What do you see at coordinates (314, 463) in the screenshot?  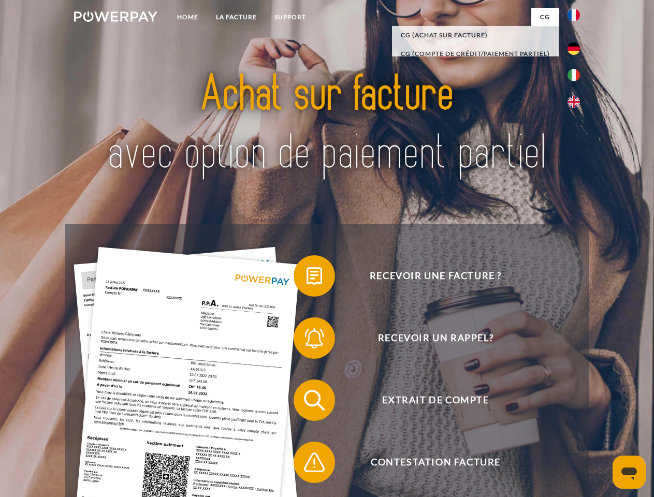 I see `img: qb_warning.svg` at bounding box center [314, 463].